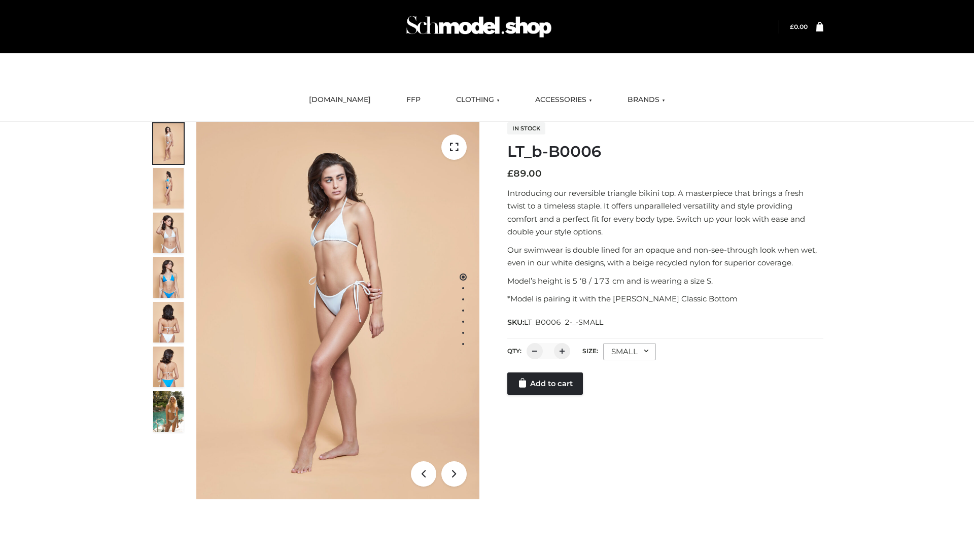 The image size is (974, 548). I want to click on img: ArielClassicBikiniTop_CloudNine_AzureSky_OW114ECO_2-scaled.jpg, so click(168, 188).